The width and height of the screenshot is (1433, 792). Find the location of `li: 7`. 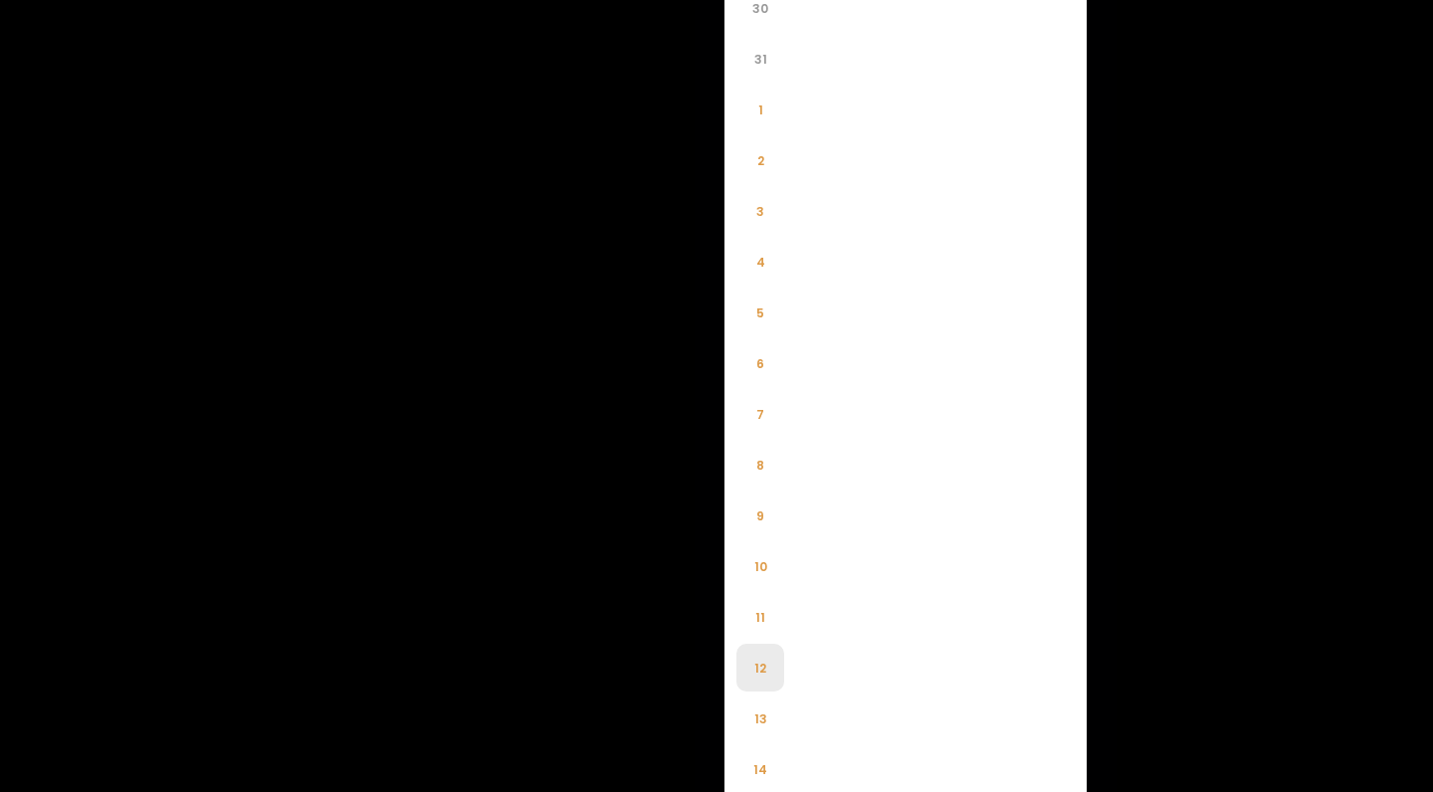

li: 7 is located at coordinates (760, 414).